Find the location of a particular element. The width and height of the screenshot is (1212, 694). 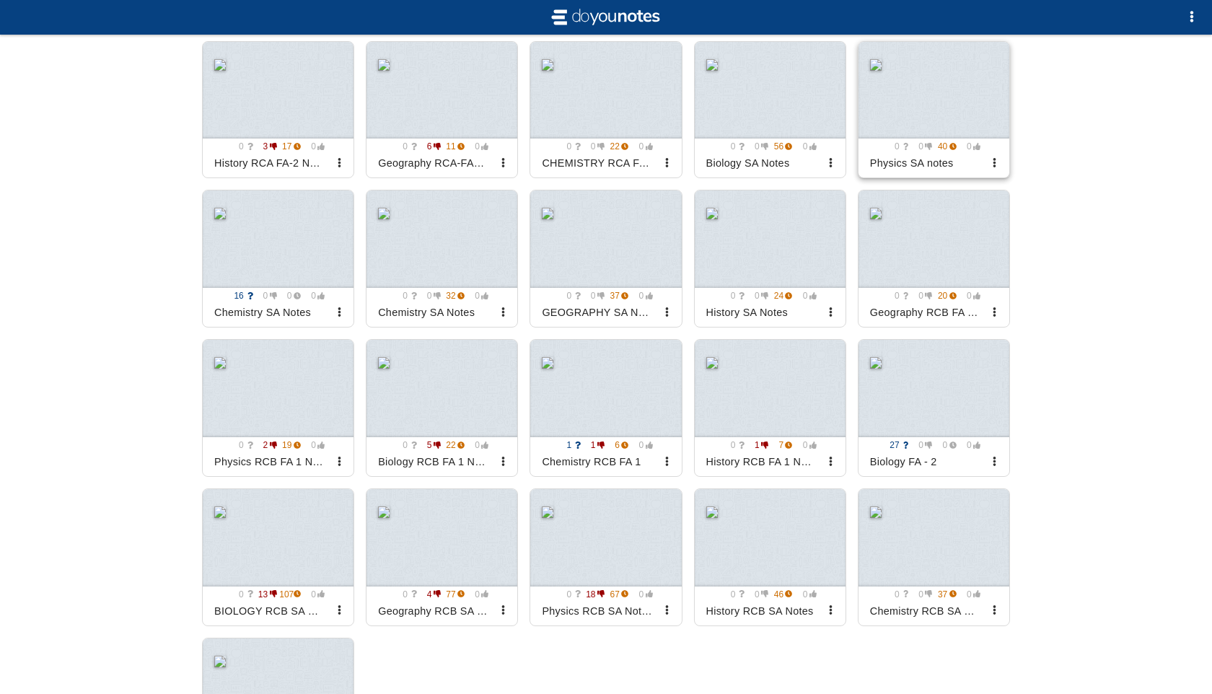

div: BIOLOGY RCB SA Notes (1) is located at coordinates (269, 611).